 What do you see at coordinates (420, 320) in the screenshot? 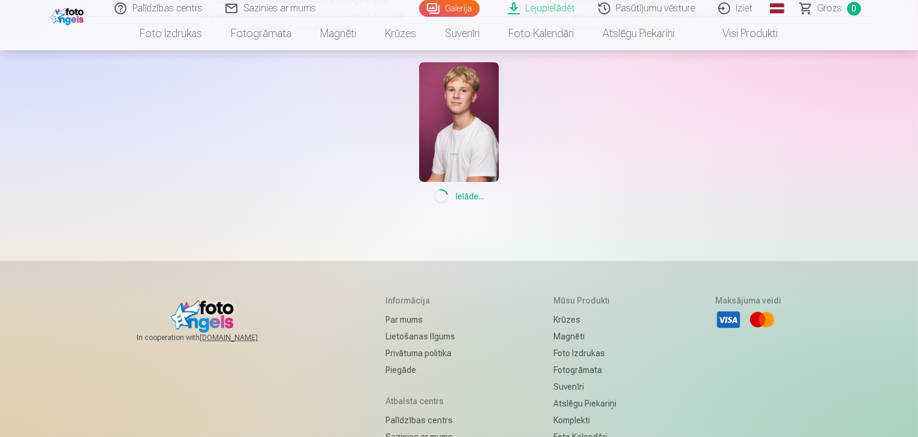
I see `a: Par mums` at bounding box center [420, 320].